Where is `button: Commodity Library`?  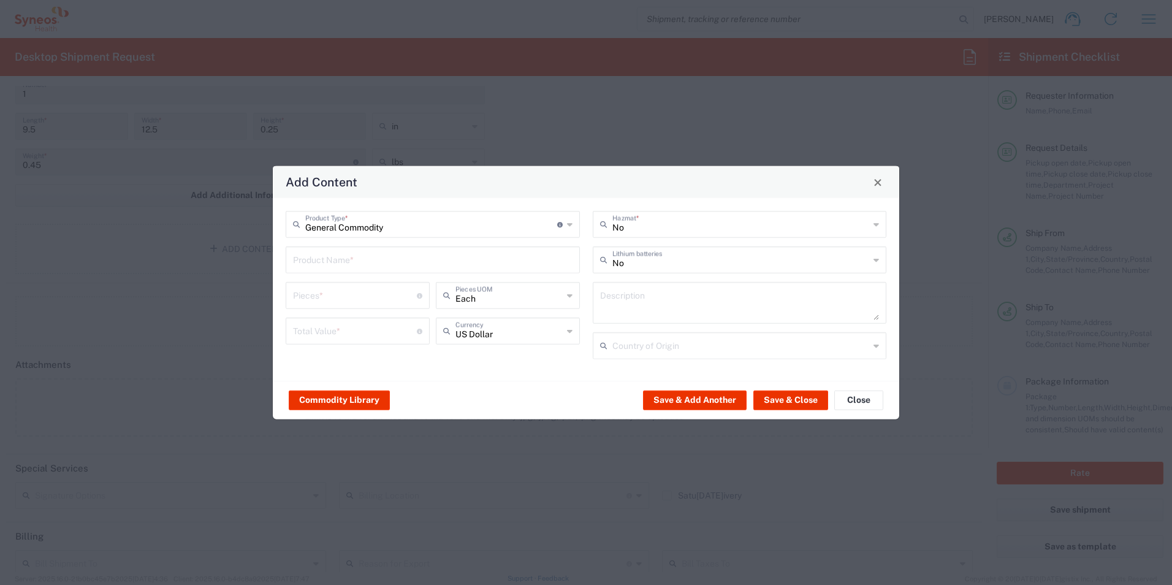 button: Commodity Library is located at coordinates (339, 400).